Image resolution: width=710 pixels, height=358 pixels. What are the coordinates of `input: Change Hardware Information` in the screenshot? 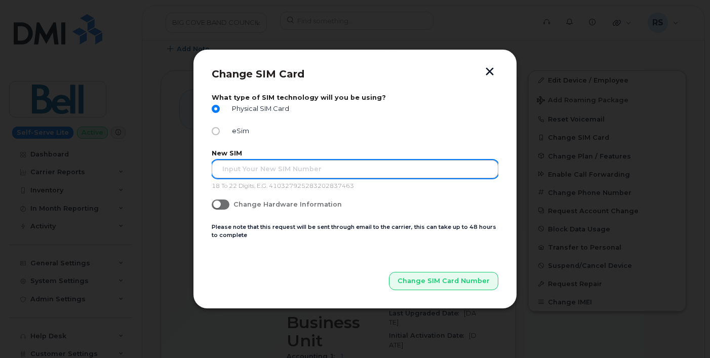 It's located at (216, 204).